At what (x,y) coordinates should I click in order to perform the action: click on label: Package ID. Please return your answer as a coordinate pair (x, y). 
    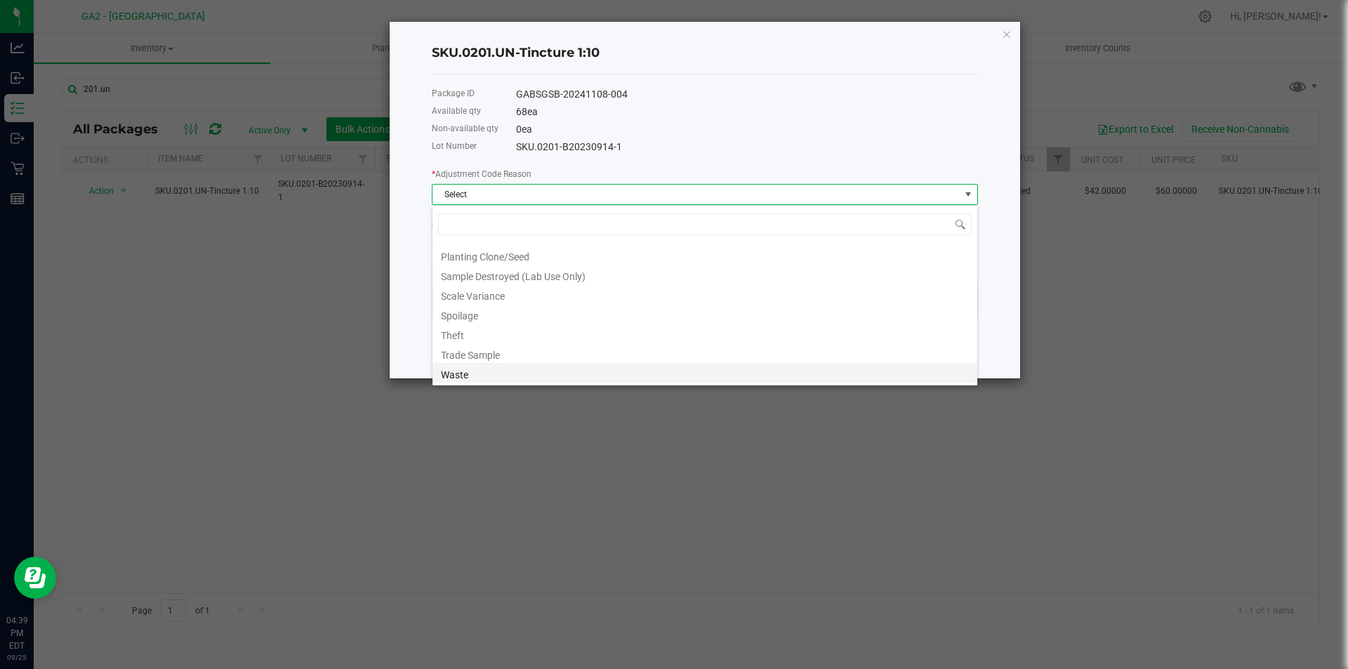
    Looking at the image, I should click on (453, 93).